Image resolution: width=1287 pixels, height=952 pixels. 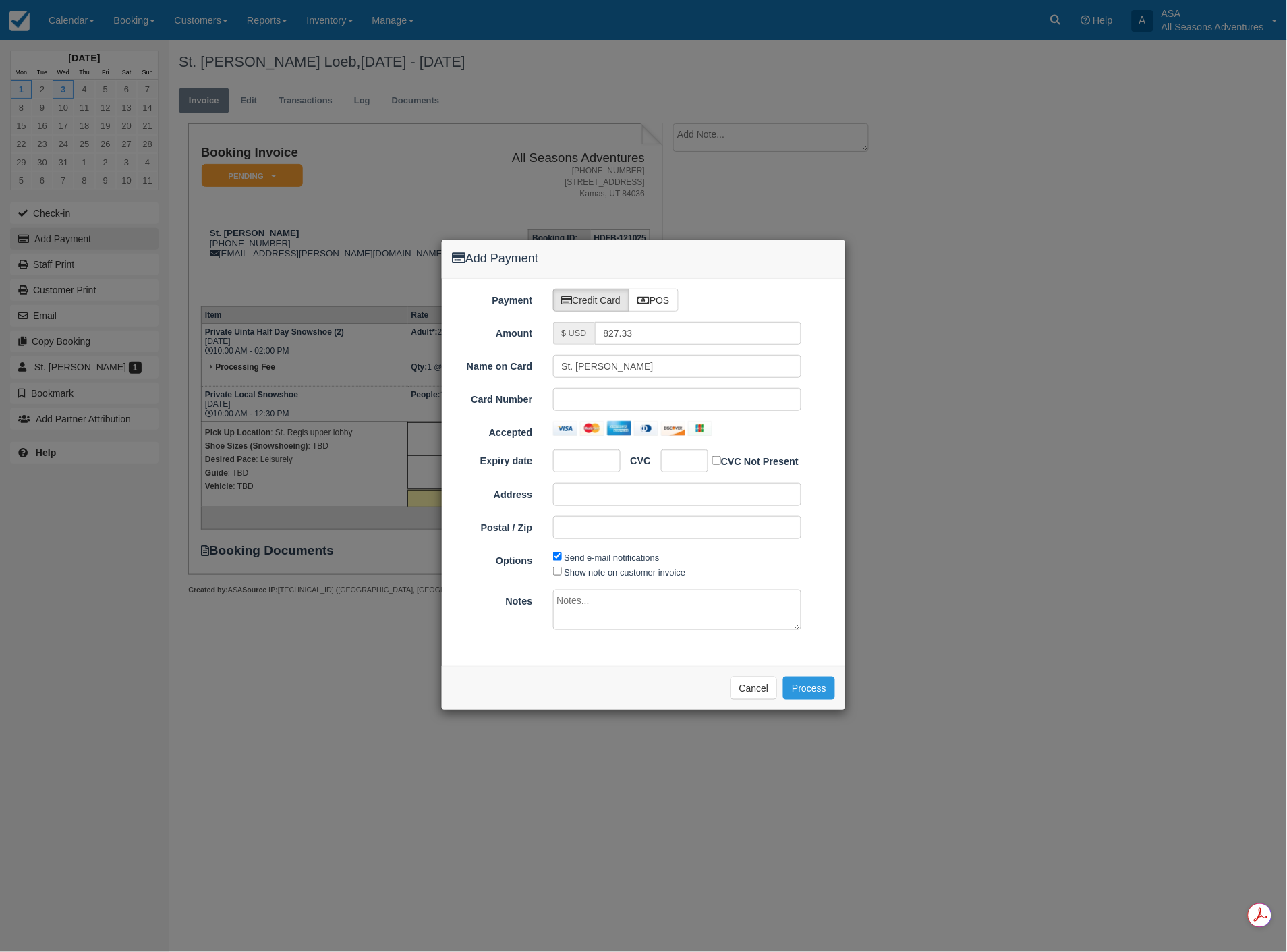 What do you see at coordinates (612, 557) in the screenshot?
I see `label: Send e-mail notifications` at bounding box center [612, 557].